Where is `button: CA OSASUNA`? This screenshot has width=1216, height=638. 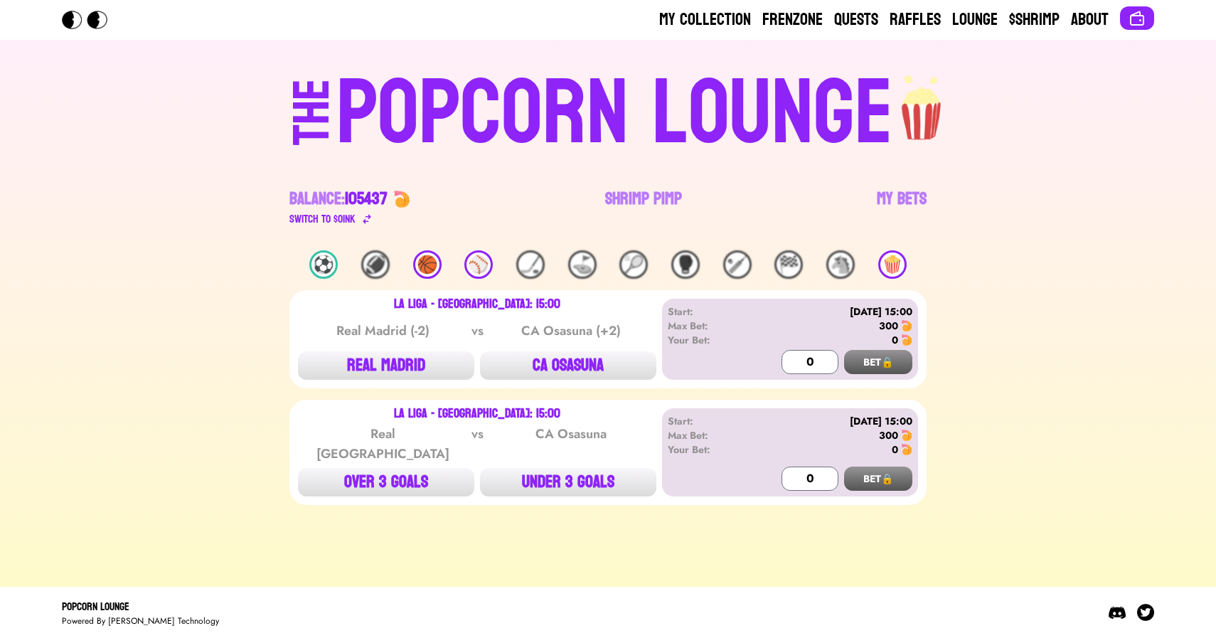
button: CA OSASUNA is located at coordinates (568, 365).